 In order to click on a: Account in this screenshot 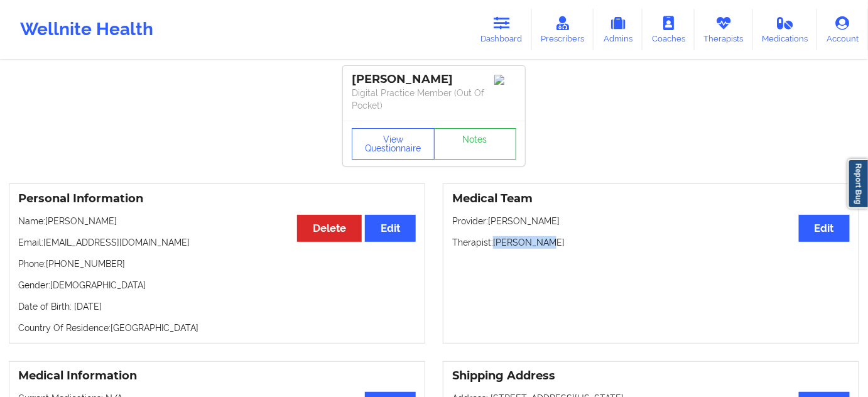, I will do `click(842, 30)`.